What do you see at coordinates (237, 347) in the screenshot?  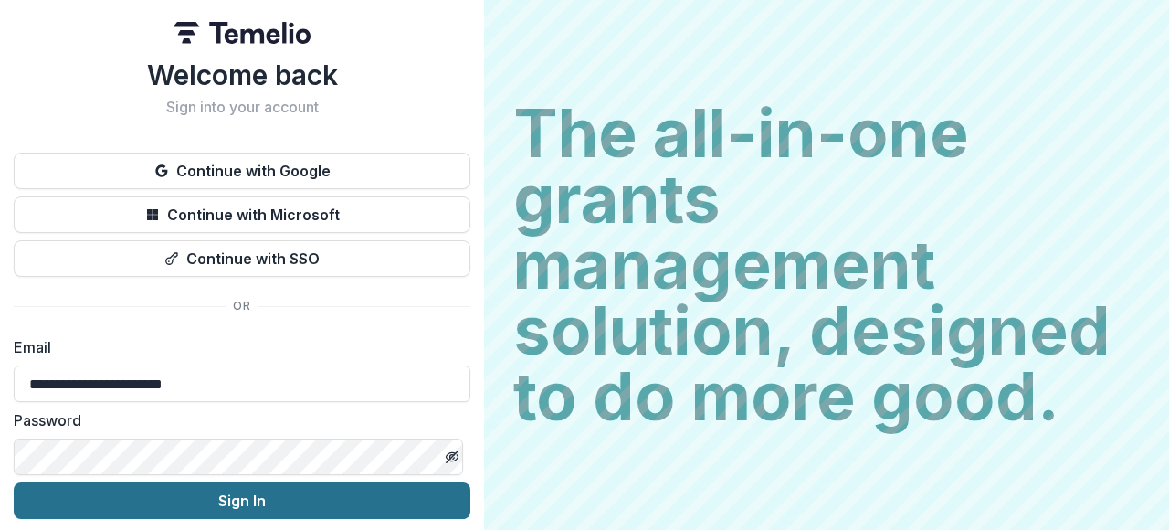 I see `label: Email` at bounding box center [237, 347].